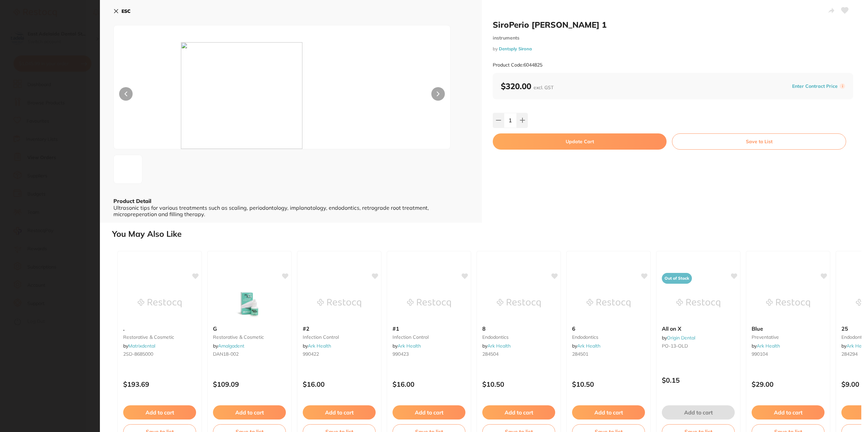 The image size is (864, 432). What do you see at coordinates (132, 201) in the screenshot?
I see `b: Product Detail` at bounding box center [132, 201].